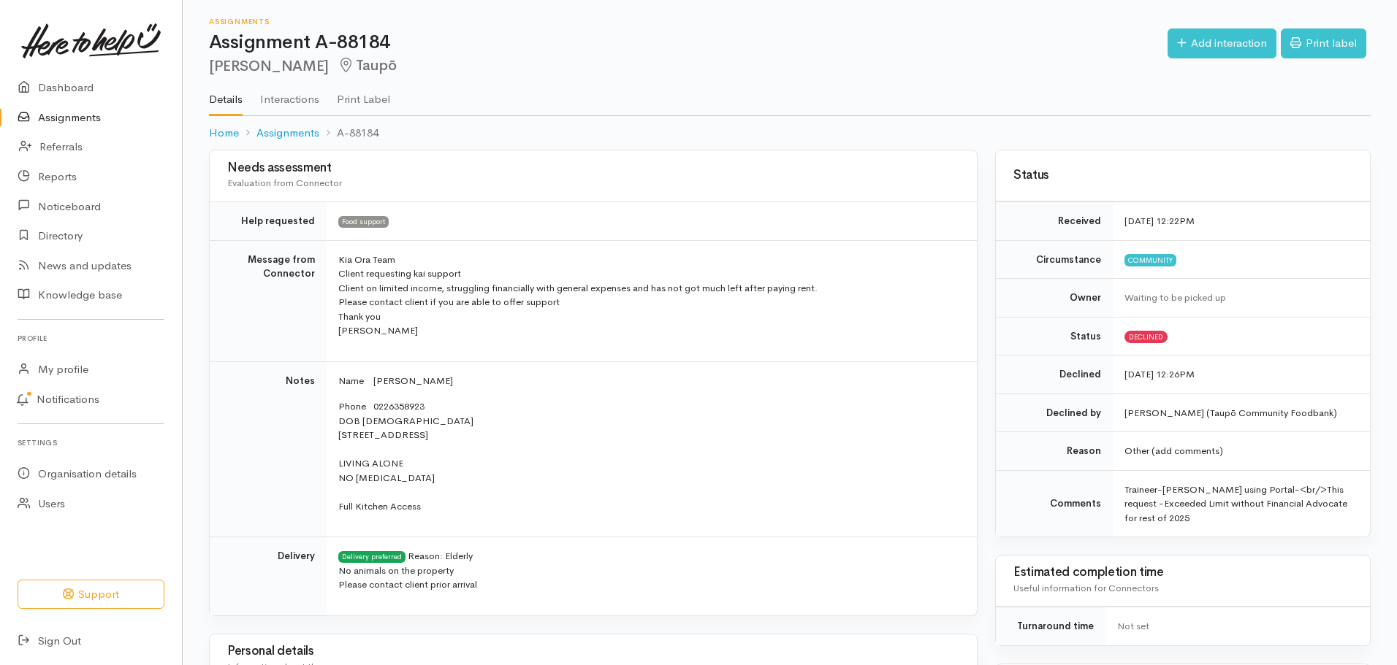  Describe the element at coordinates (367, 65) in the screenshot. I see `span: Taupō` at that location.